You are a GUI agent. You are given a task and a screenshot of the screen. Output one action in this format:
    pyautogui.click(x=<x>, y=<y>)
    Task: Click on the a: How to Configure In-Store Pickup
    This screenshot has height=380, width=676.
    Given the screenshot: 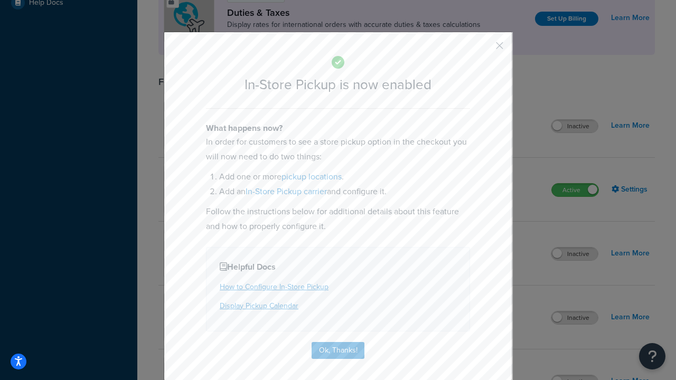 What is the action you would take?
    pyautogui.click(x=274, y=287)
    